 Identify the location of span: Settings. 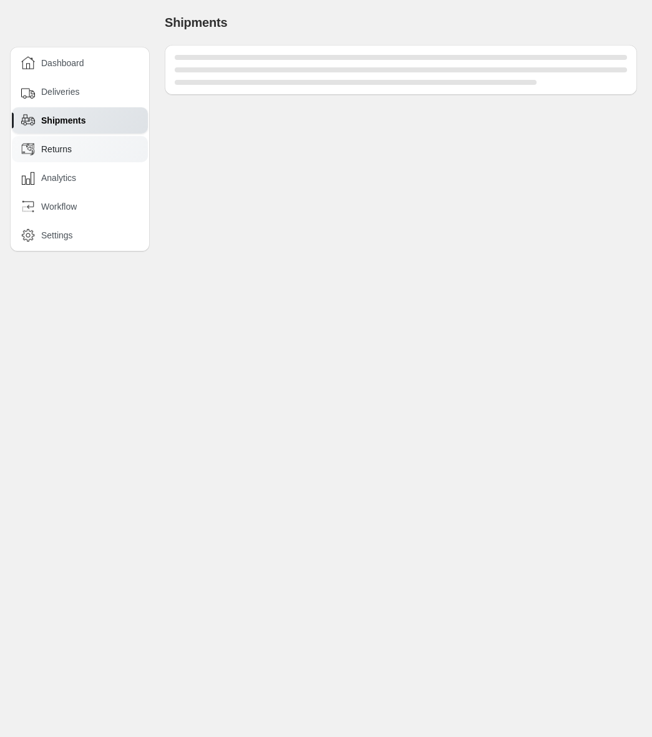
(57, 235).